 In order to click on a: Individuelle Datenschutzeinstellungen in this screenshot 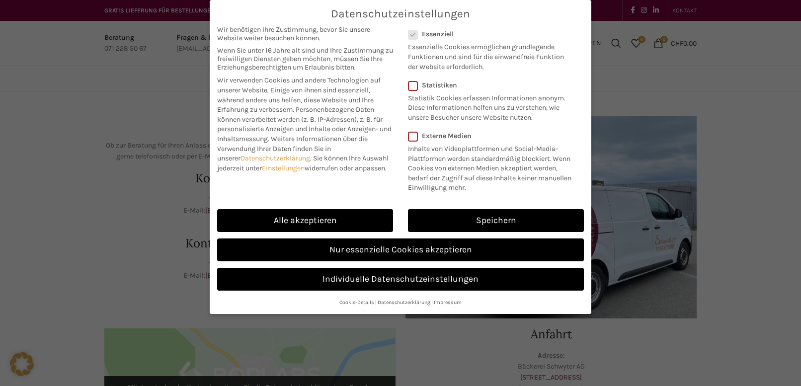, I will do `click(400, 279)`.